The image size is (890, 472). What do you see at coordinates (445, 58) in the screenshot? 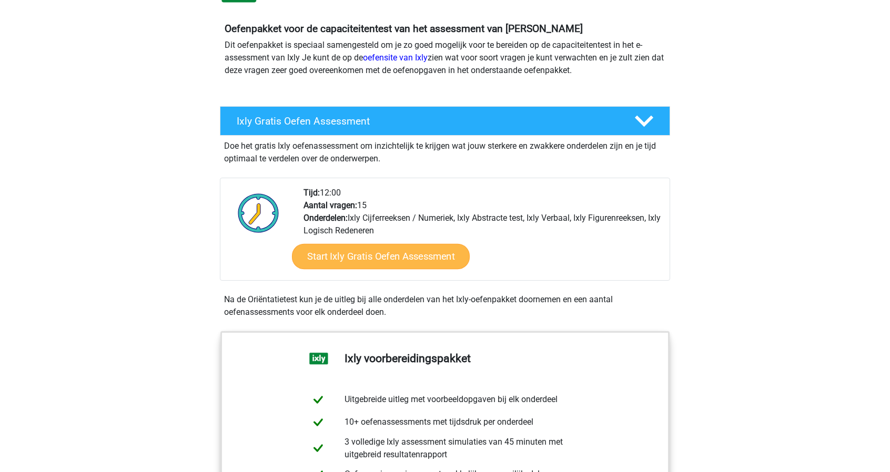
I see `p: Dit oefenpakket is speciaal samengesteld om je zo goed mogelijk voor te bereiden op de capaciteit...` at bounding box center [445, 58].